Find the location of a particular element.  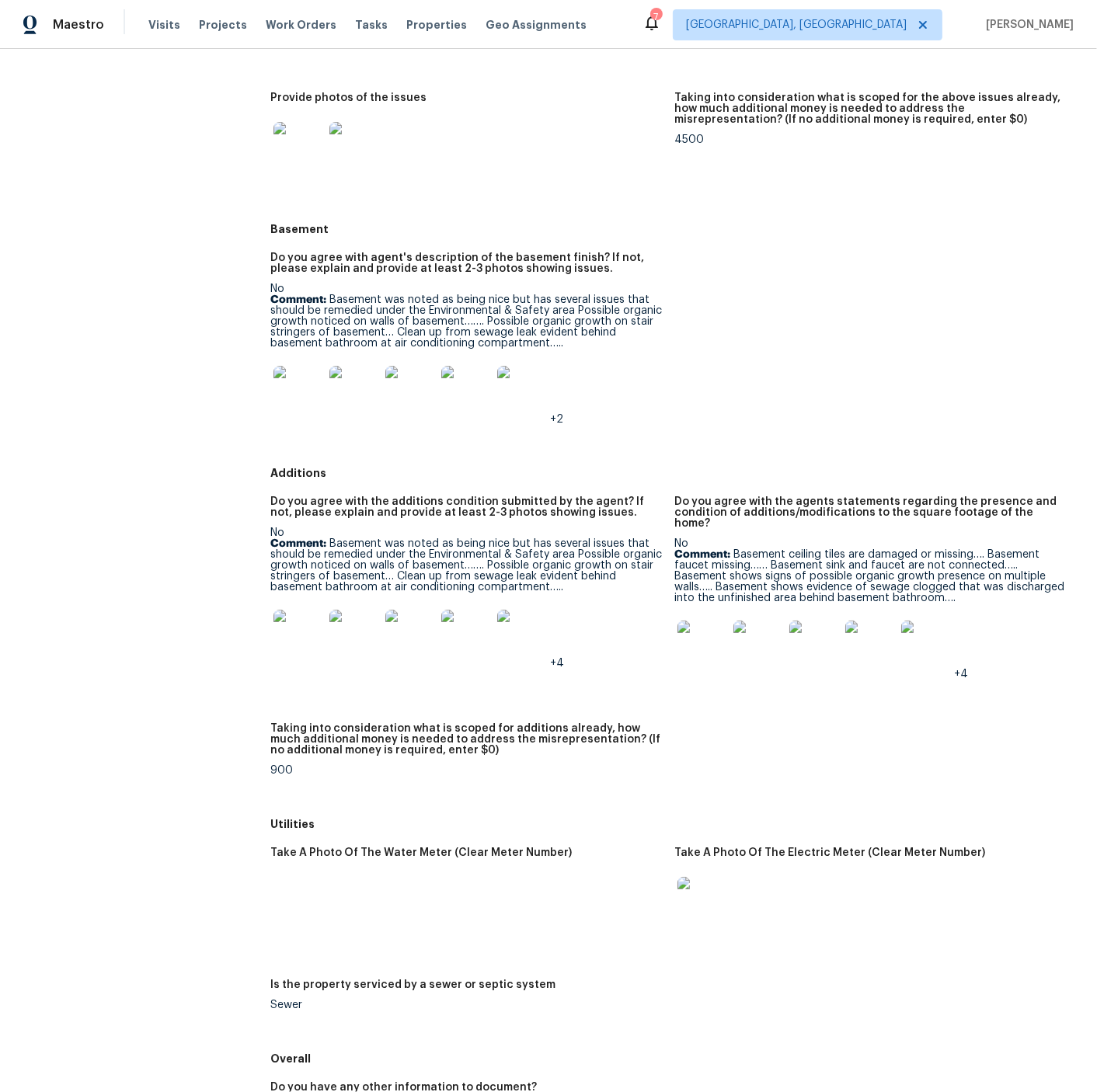

span: Work Orders is located at coordinates (301, 25).